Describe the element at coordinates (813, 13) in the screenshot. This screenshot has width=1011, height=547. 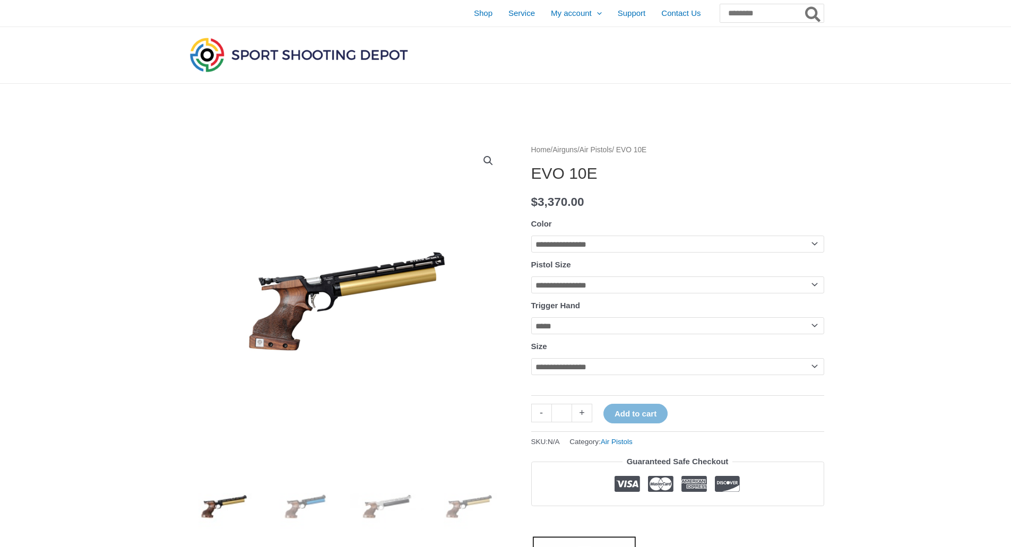
I see `button: Search` at that location.